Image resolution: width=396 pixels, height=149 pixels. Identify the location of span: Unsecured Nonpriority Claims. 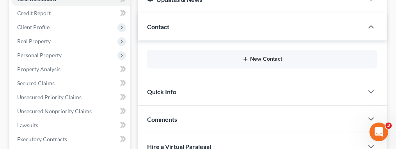
(54, 111).